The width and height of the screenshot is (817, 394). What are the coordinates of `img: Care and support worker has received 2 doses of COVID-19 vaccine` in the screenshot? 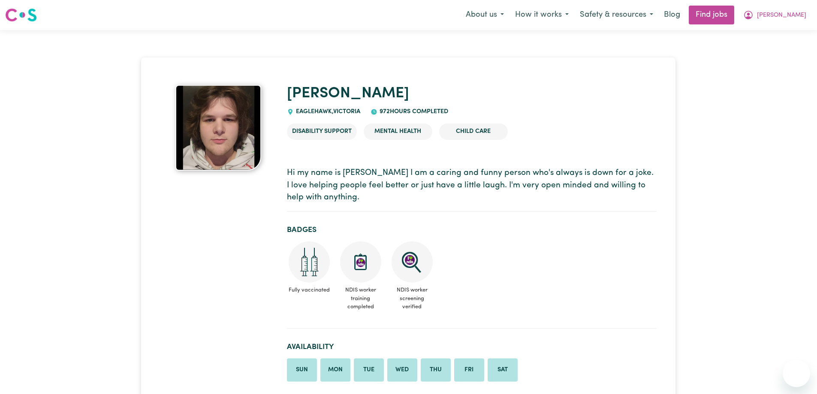 It's located at (309, 262).